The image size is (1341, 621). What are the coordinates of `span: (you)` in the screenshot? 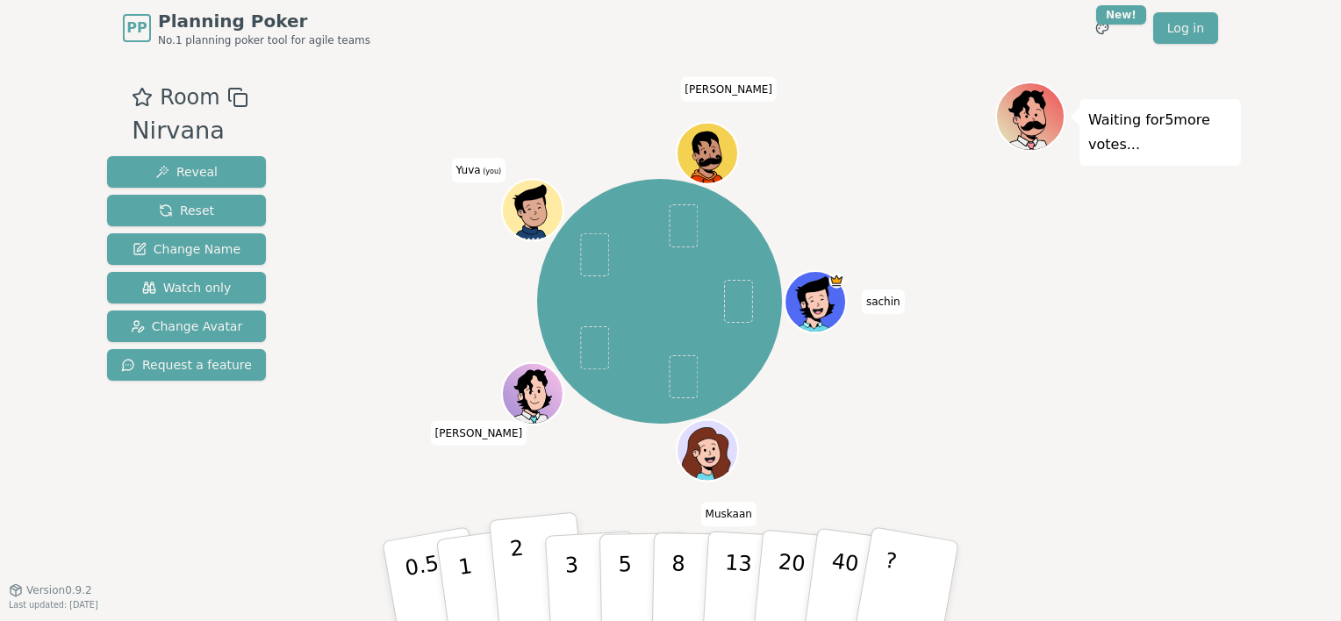 It's located at (491, 171).